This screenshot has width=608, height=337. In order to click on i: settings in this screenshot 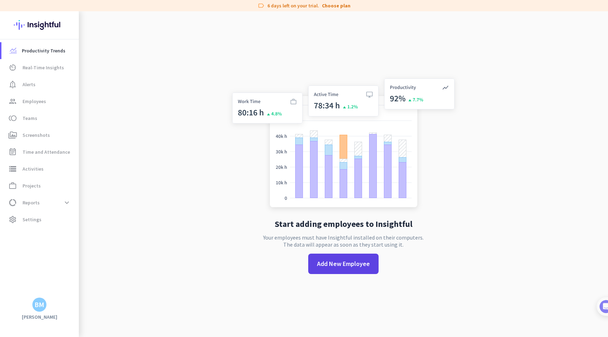, I will do `click(13, 220)`.